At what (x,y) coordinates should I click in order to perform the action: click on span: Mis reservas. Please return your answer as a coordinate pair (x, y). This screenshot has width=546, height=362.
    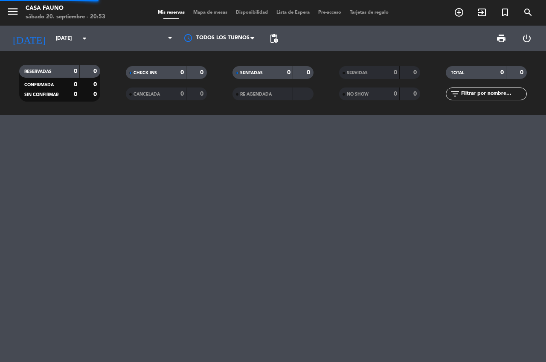
    Looking at the image, I should click on (171, 12).